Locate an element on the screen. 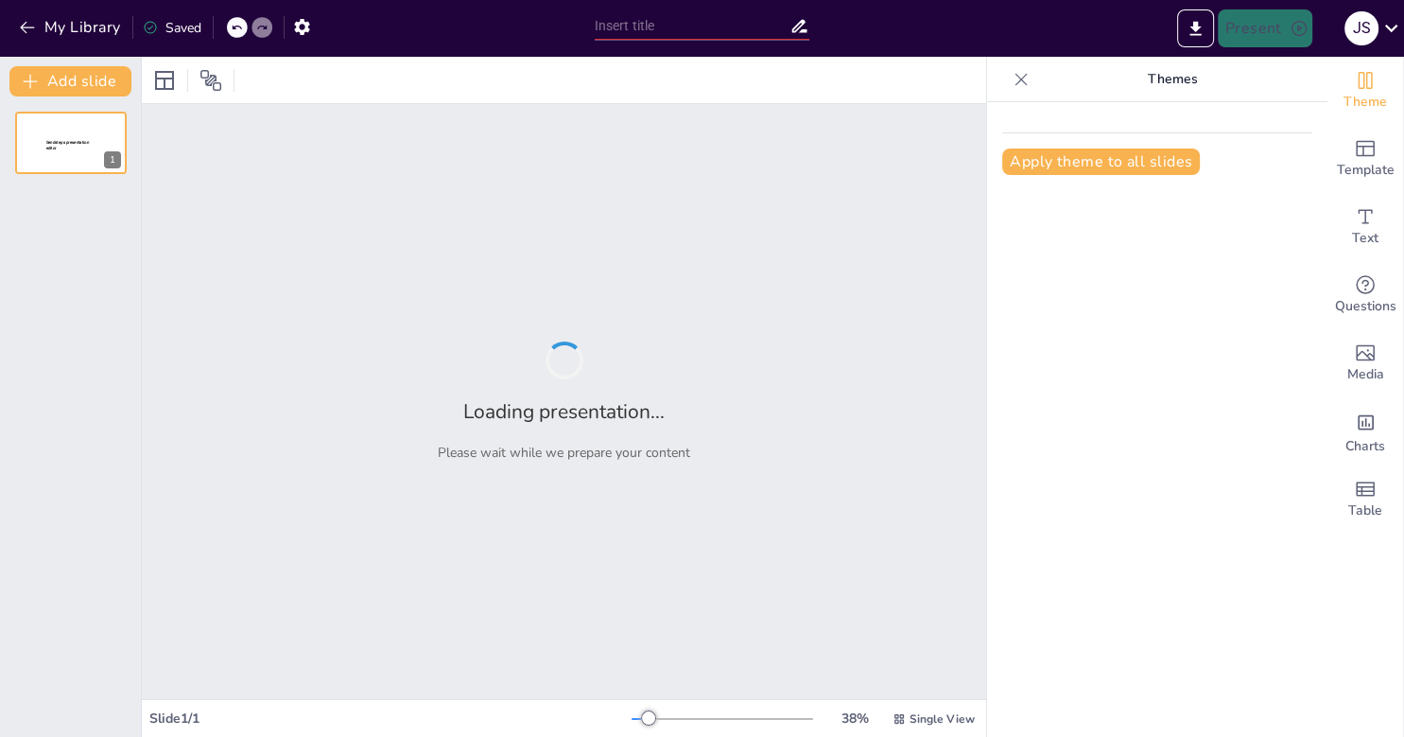  button: Present is located at coordinates (1265, 28).